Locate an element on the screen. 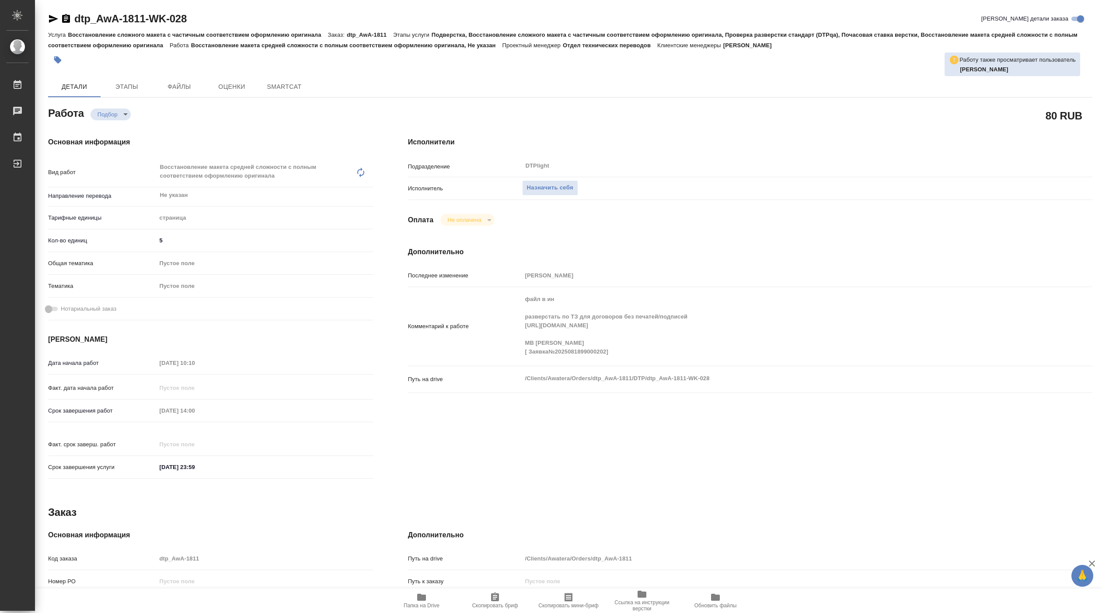 The width and height of the screenshot is (1102, 613). h4: Оплата is located at coordinates (421, 220).